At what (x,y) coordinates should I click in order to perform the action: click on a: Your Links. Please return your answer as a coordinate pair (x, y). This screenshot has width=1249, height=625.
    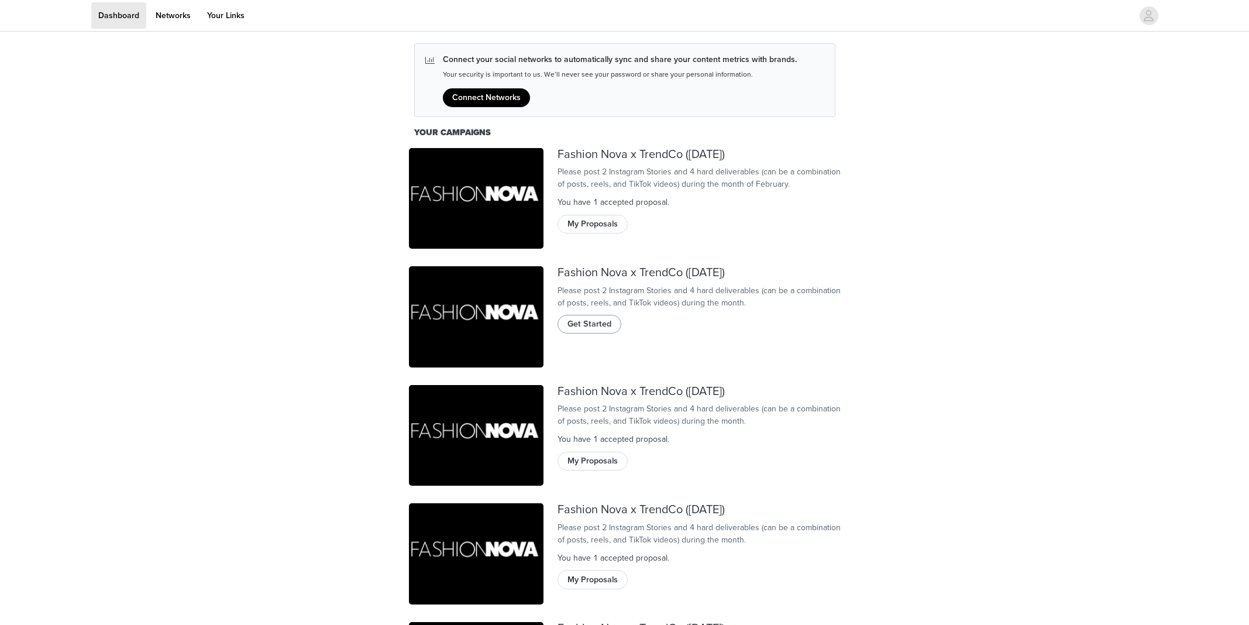
    Looking at the image, I should click on (226, 15).